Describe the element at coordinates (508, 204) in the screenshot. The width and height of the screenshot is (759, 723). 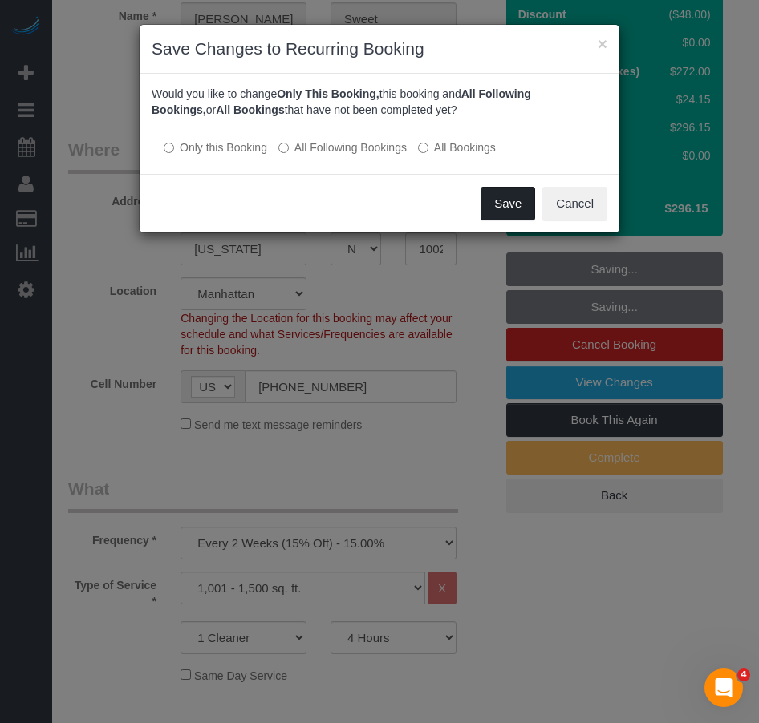
I see `button: Save` at that location.